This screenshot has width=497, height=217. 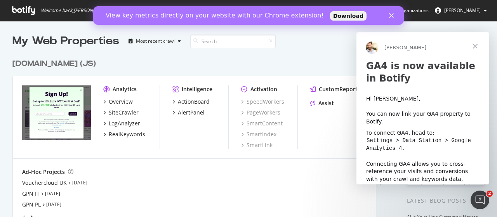 What do you see at coordinates (326, 103) in the screenshot?
I see `div: Assist` at bounding box center [326, 103].